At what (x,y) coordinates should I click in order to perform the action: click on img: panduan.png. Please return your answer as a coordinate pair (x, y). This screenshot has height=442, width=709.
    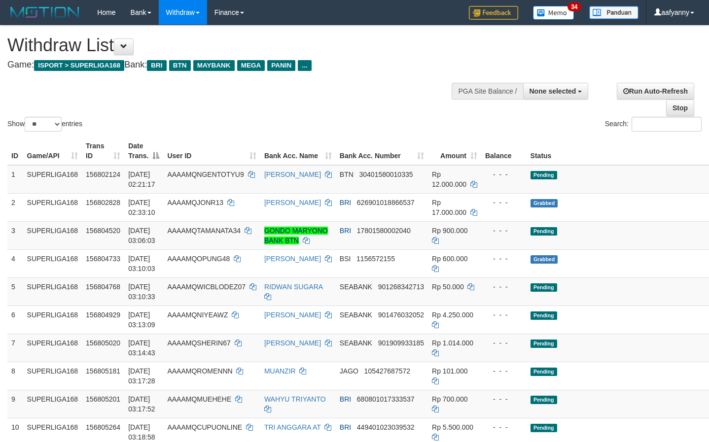
    Looking at the image, I should click on (614, 12).